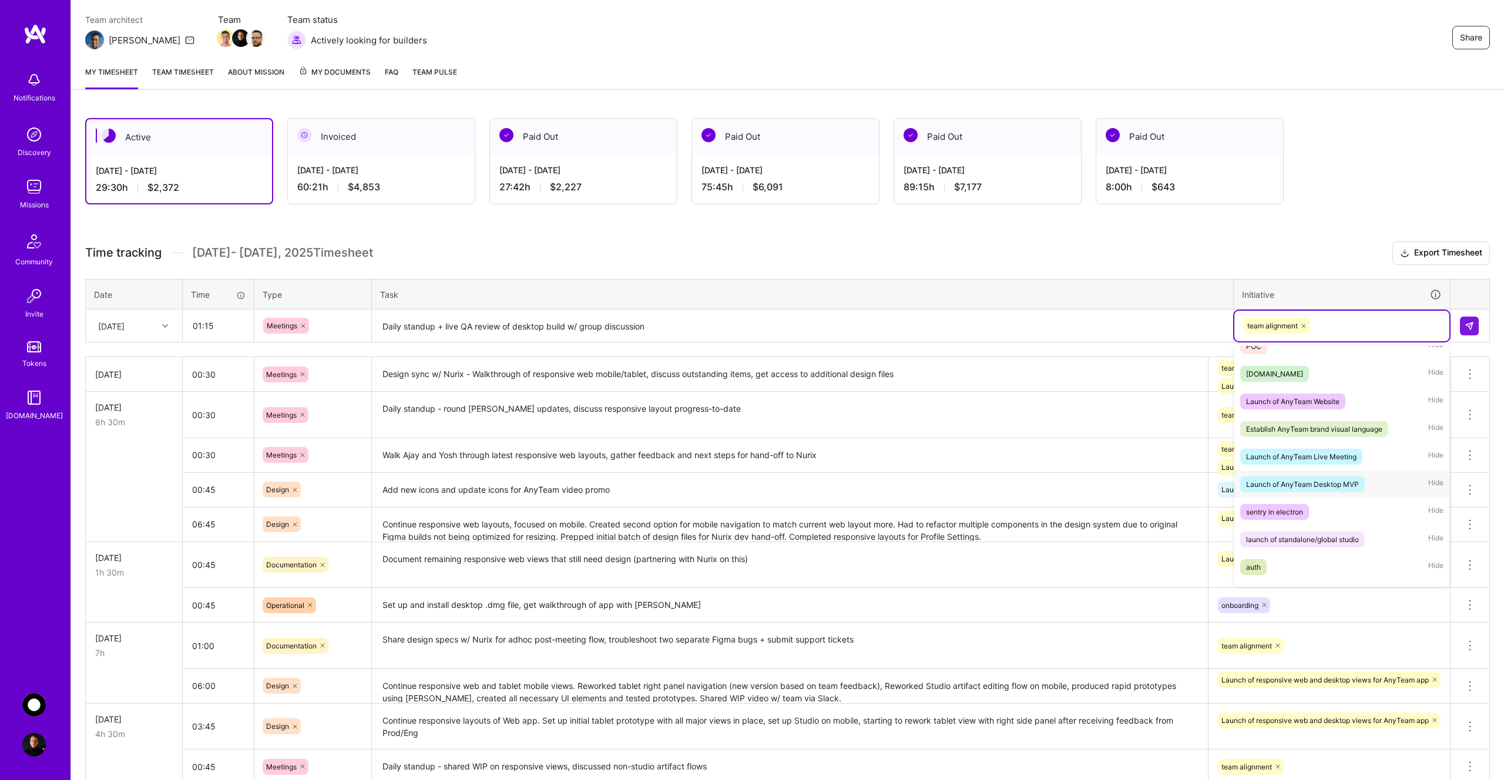 The height and width of the screenshot is (780, 1504). What do you see at coordinates (190, 40) in the screenshot?
I see `i: icon Mail` at bounding box center [190, 40].